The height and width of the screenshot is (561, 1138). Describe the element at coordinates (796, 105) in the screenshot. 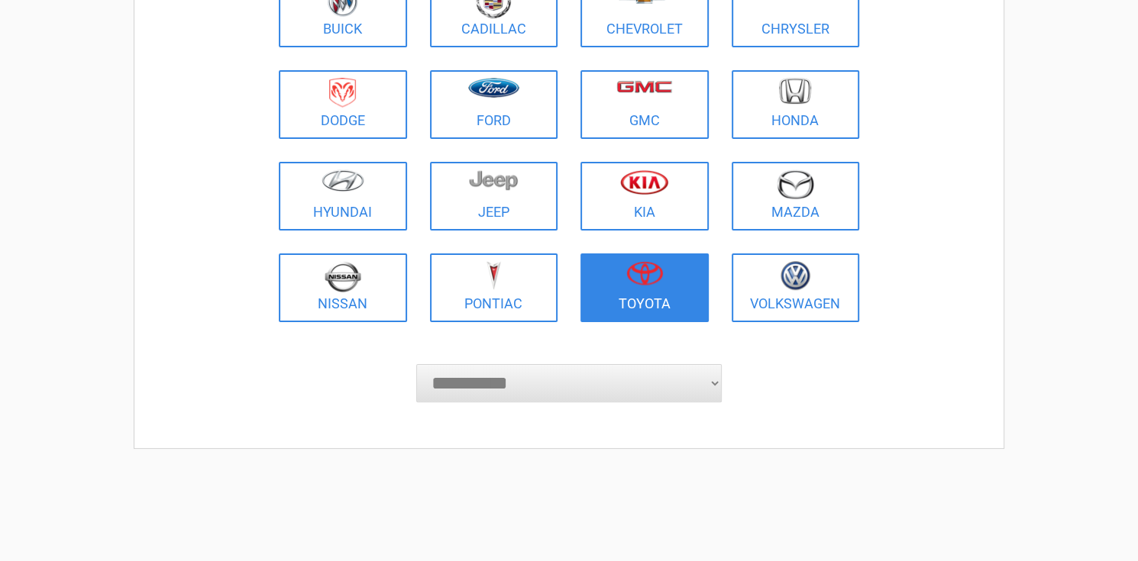

I see `a: Honda` at that location.